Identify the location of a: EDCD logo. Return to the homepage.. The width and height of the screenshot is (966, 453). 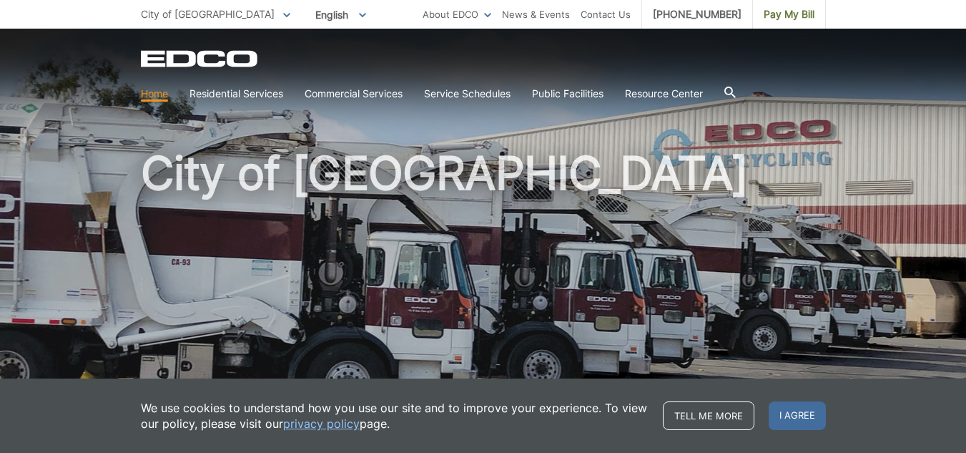
(200, 59).